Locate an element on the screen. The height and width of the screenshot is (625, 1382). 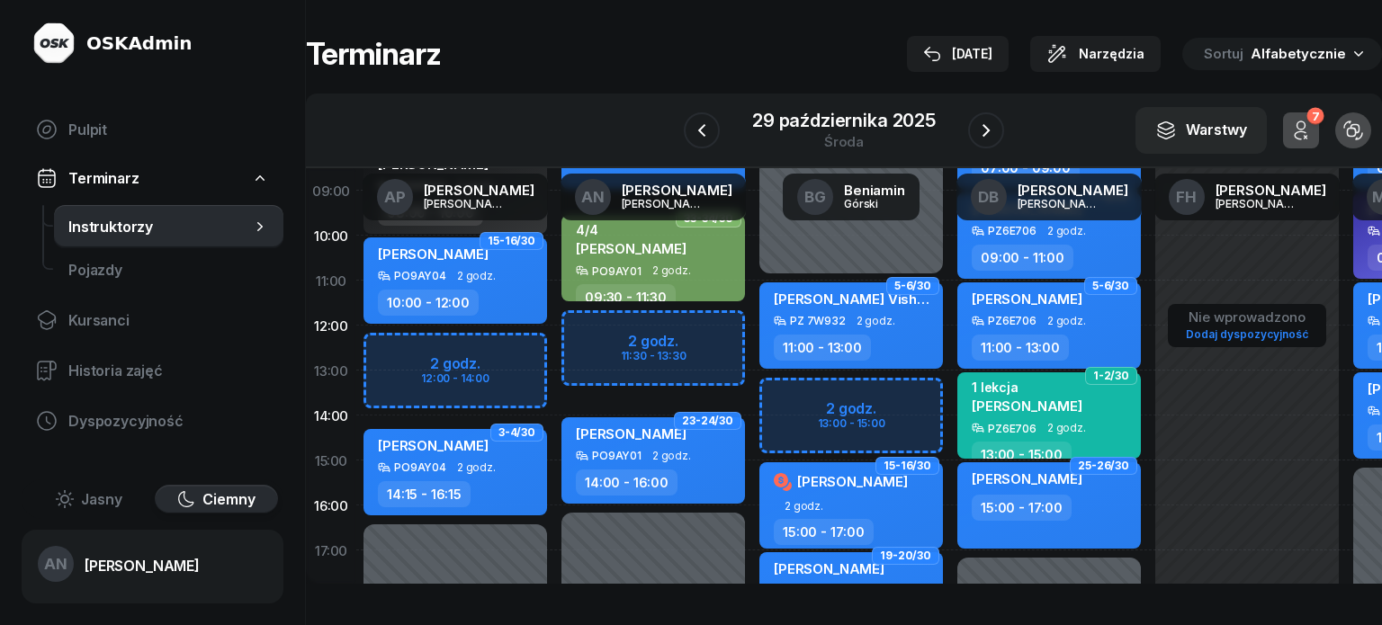
div: 14:00 - 16:00 is located at coordinates (626, 482).